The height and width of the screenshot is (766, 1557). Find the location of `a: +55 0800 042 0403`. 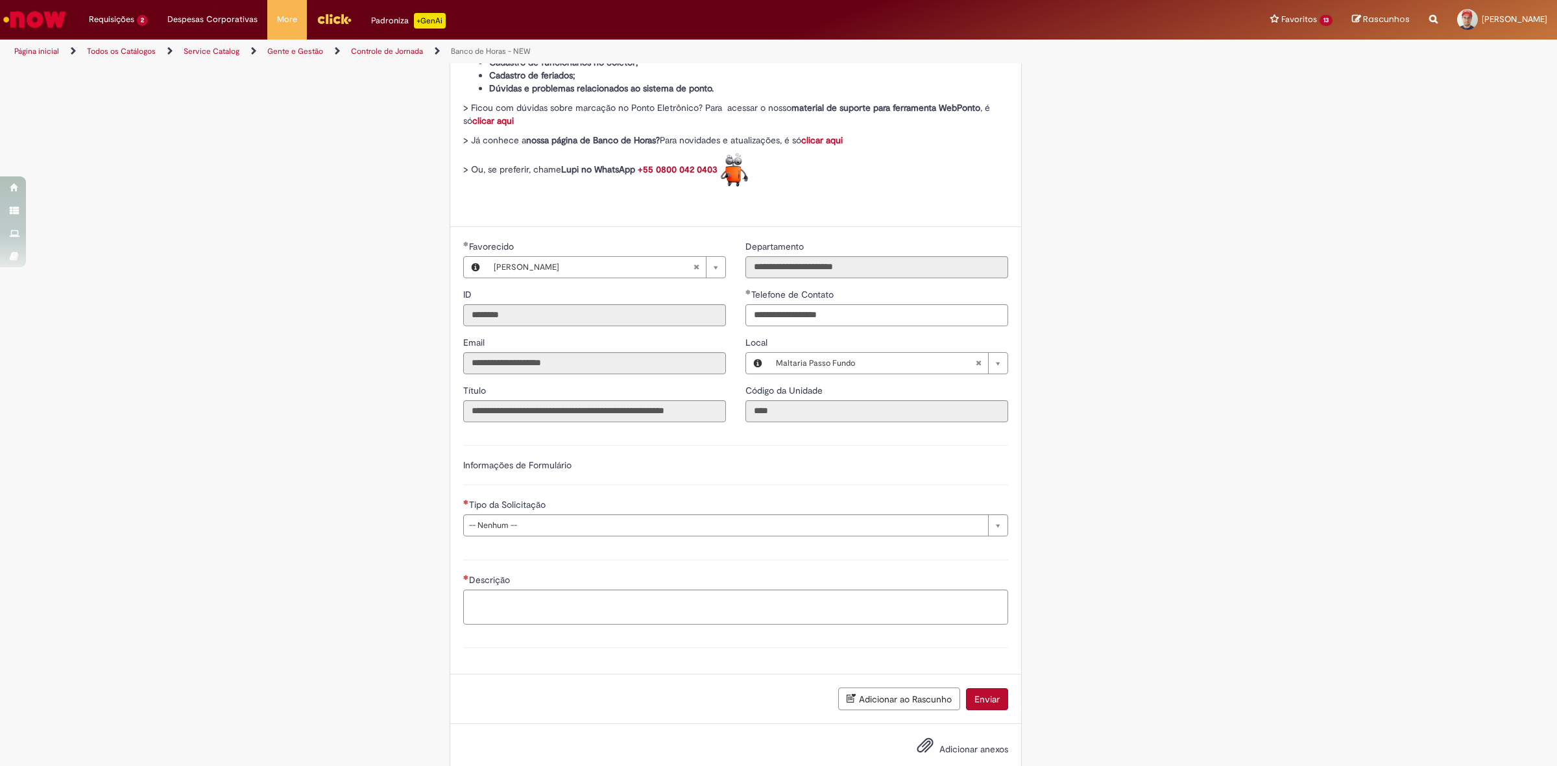

a: +55 0800 042 0403 is located at coordinates (677, 169).